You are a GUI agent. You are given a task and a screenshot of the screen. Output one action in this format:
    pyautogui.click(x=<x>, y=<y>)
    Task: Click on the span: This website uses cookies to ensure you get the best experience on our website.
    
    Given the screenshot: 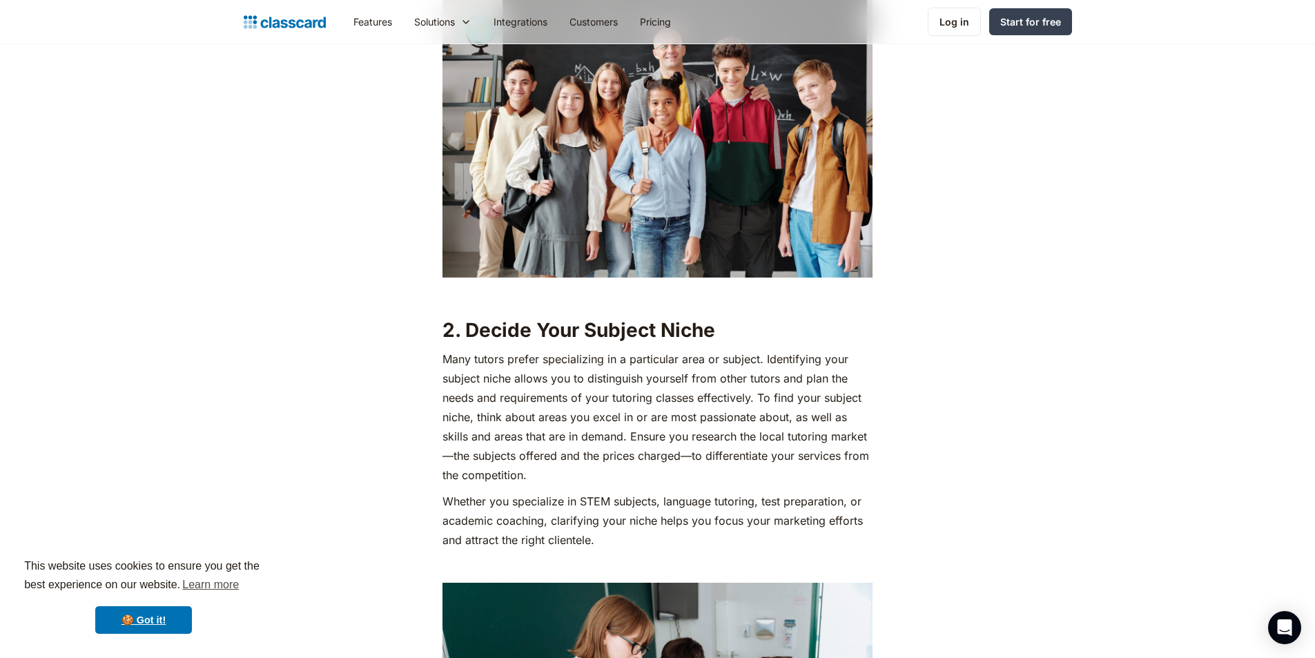 What is the action you would take?
    pyautogui.click(x=144, y=577)
    